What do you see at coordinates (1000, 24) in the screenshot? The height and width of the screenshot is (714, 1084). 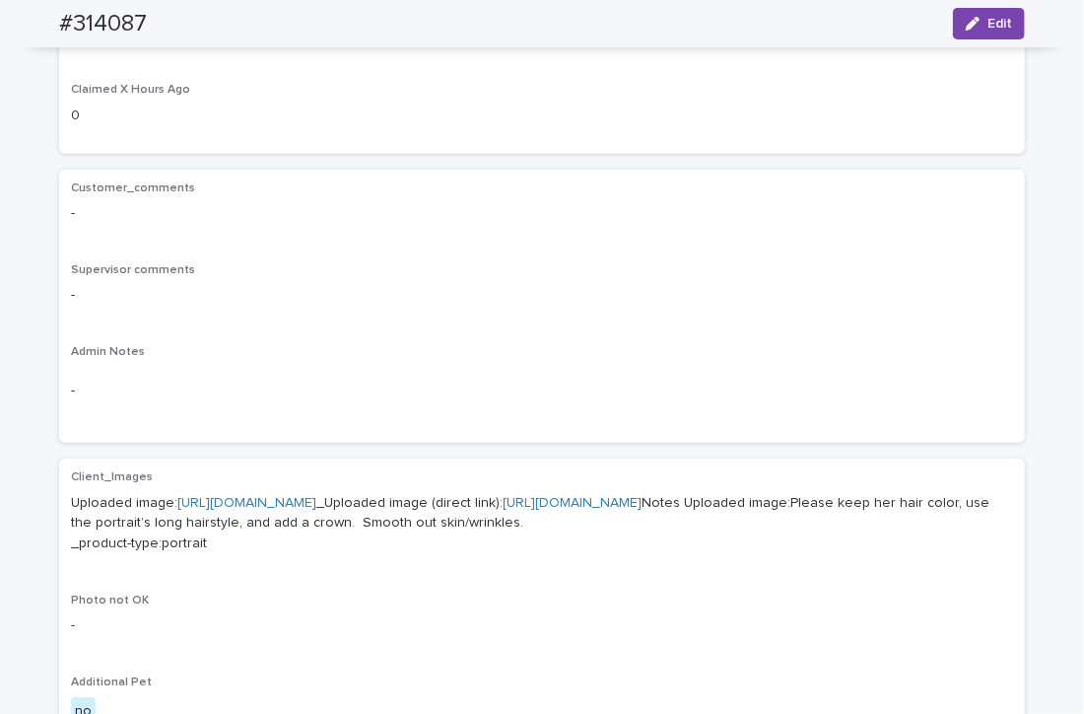 I see `span: Edit` at bounding box center [1000, 24].